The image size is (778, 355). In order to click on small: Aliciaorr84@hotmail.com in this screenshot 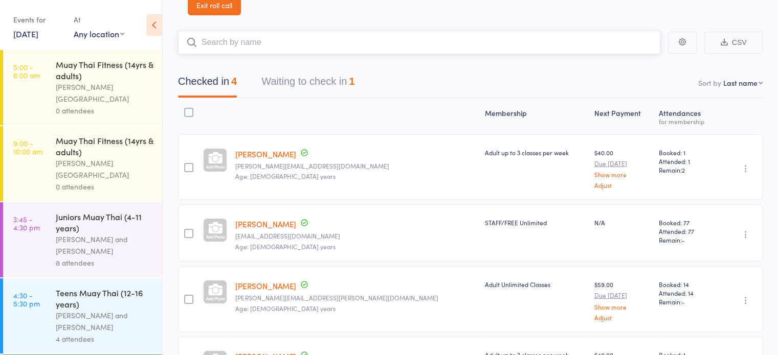, I will do `click(356, 236)`.